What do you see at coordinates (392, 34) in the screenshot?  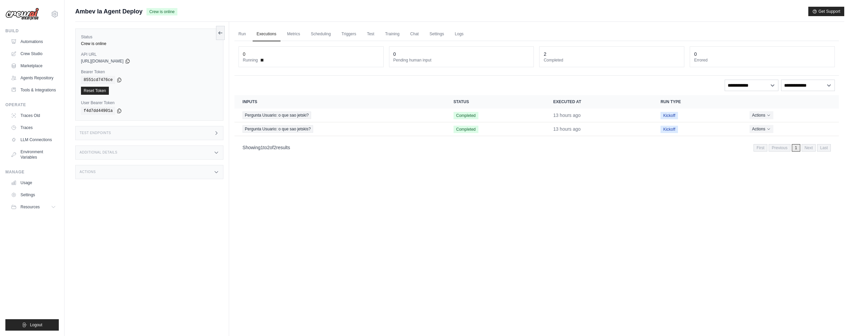 I see `a: Training` at bounding box center [392, 34].